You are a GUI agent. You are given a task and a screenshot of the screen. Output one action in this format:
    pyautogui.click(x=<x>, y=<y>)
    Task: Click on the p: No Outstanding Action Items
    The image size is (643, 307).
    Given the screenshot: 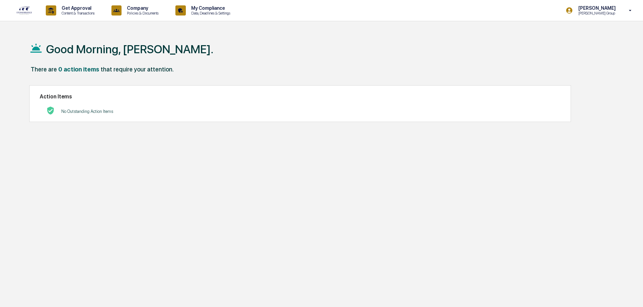 What is the action you would take?
    pyautogui.click(x=87, y=111)
    